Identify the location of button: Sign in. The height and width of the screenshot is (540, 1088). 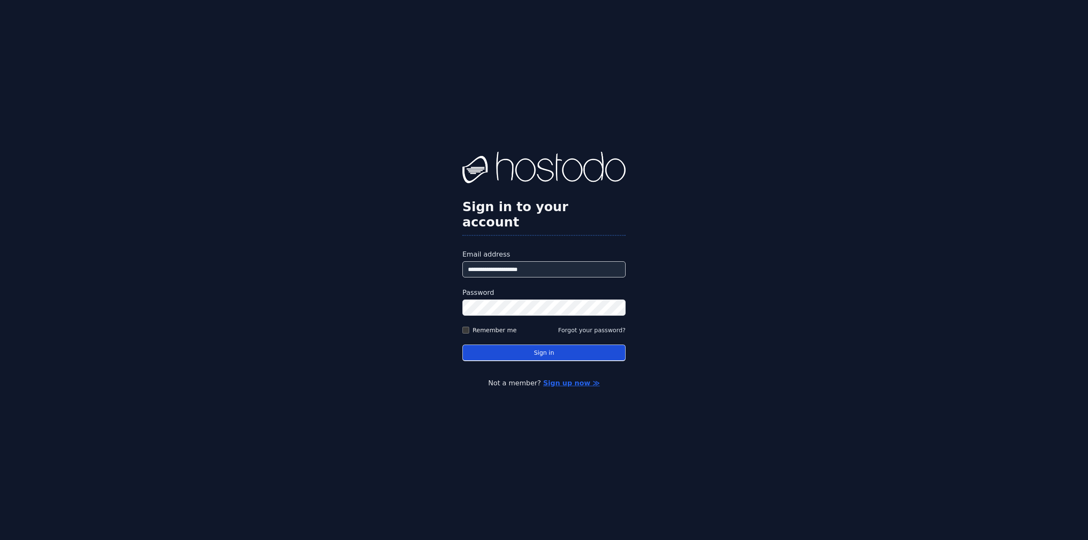
(544, 353).